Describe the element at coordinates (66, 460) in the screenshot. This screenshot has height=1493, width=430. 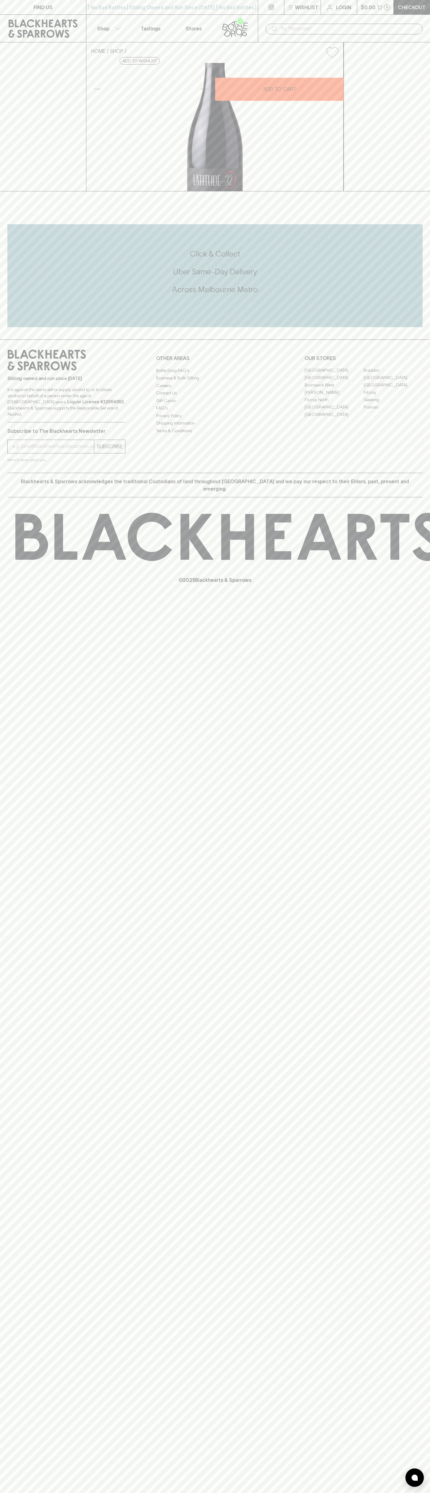
I see `p: We will never spam you` at that location.